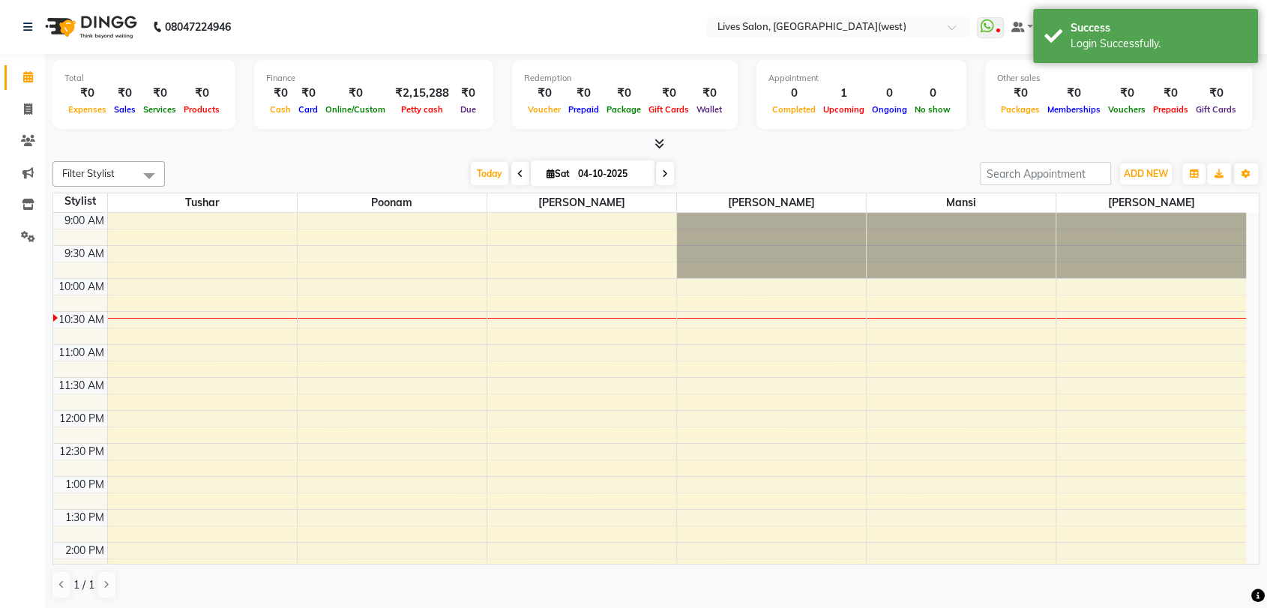 This screenshot has height=608, width=1267. I want to click on input: Search Appointment, so click(1045, 173).